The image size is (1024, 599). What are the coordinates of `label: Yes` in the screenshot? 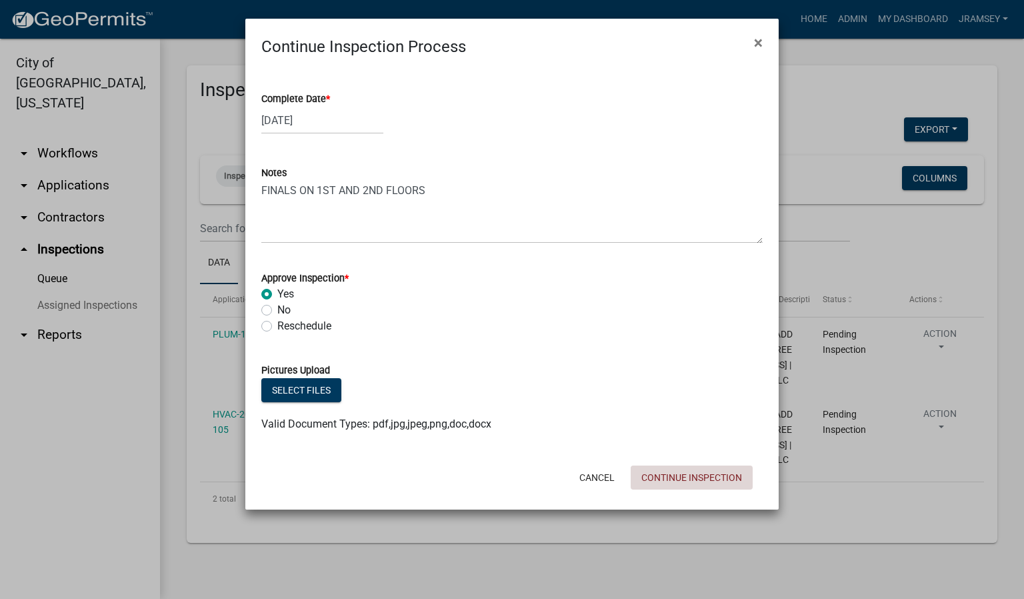 It's located at (285, 294).